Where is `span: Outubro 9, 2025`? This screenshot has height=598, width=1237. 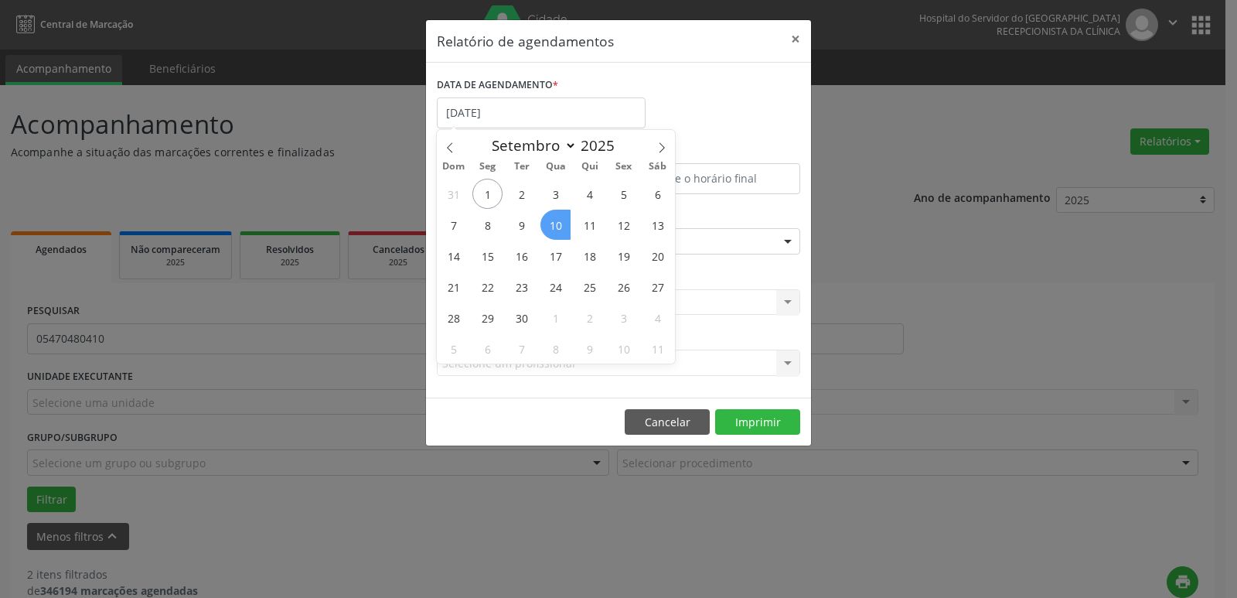 span: Outubro 9, 2025 is located at coordinates (589, 348).